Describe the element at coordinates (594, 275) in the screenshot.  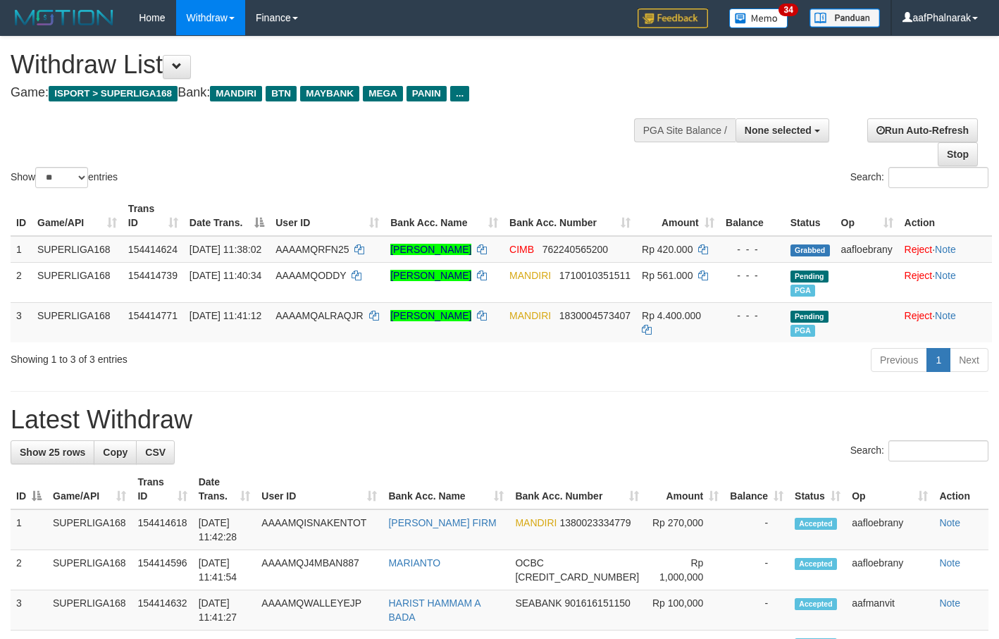
I see `span: Copy 1710010351511 to clipboard` at that location.